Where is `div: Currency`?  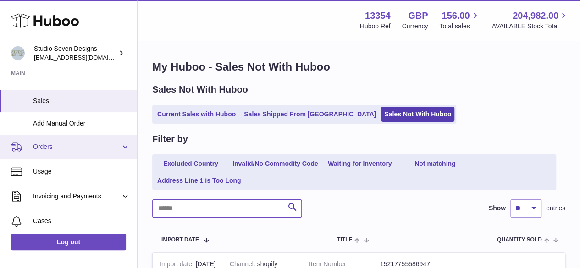 div: Currency is located at coordinates (415, 26).